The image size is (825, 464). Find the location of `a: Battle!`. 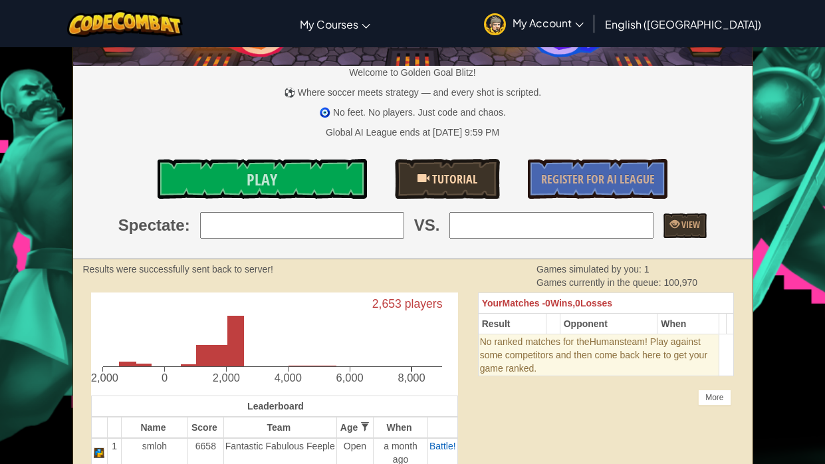

a: Battle! is located at coordinates (443, 446).